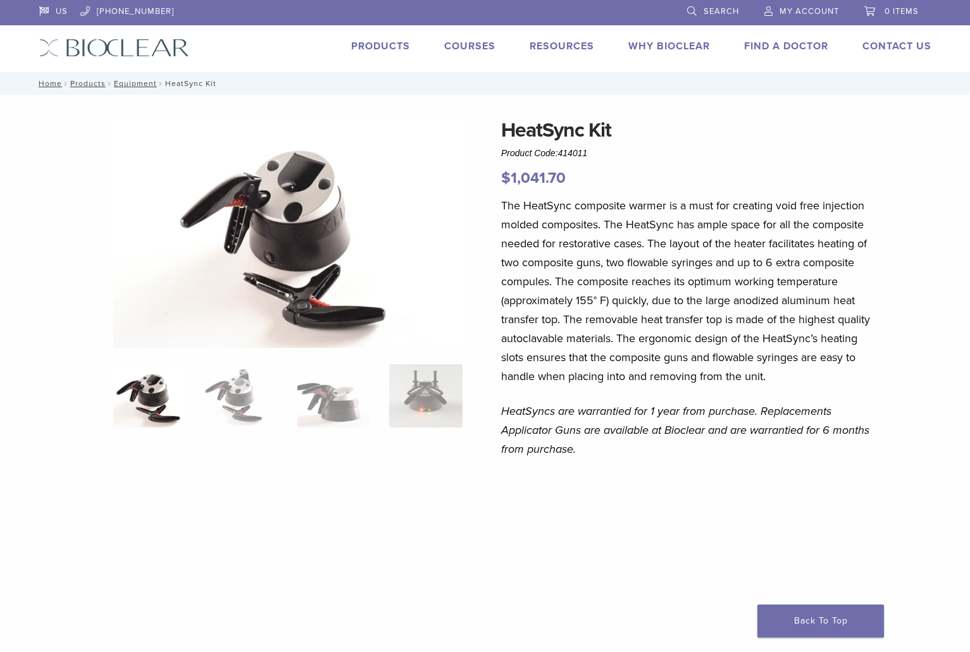 This screenshot has width=970, height=652. What do you see at coordinates (544, 153) in the screenshot?
I see `span: Product Code:` at bounding box center [544, 153].